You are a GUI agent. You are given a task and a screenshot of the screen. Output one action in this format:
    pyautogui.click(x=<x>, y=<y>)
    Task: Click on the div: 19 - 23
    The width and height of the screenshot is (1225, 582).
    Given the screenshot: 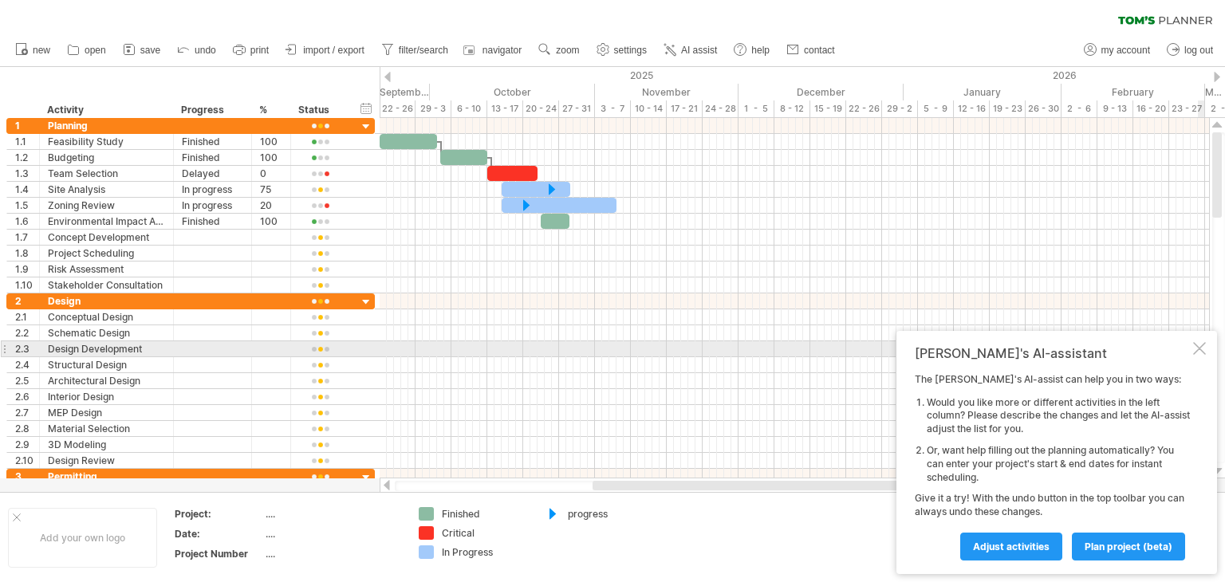 What is the action you would take?
    pyautogui.click(x=1007, y=108)
    